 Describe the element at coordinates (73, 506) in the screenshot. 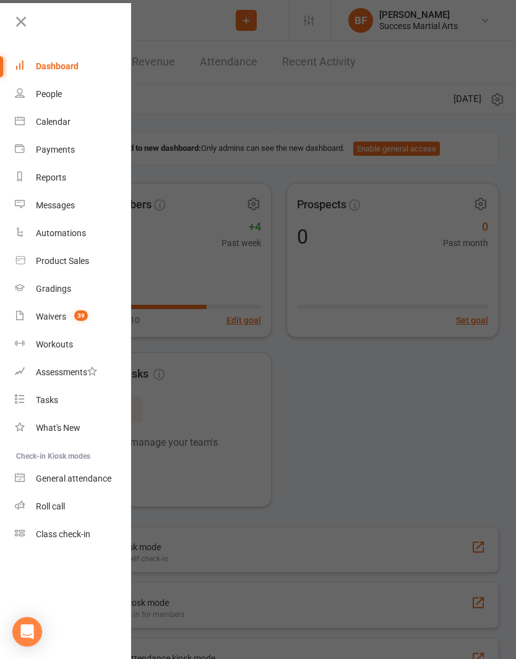

I see `a: Roll call` at that location.